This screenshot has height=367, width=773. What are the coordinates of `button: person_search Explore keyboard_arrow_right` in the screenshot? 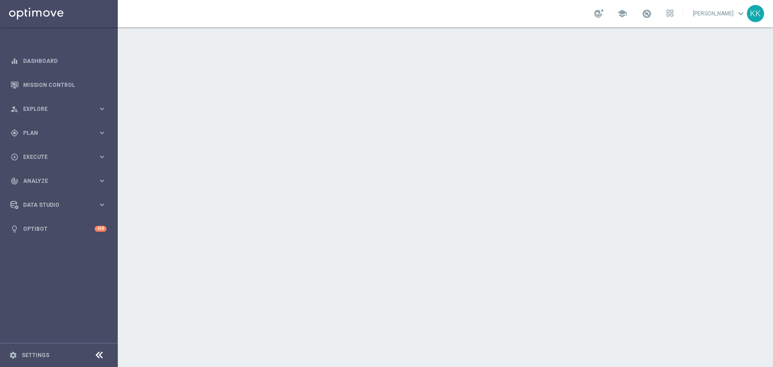 It's located at (58, 109).